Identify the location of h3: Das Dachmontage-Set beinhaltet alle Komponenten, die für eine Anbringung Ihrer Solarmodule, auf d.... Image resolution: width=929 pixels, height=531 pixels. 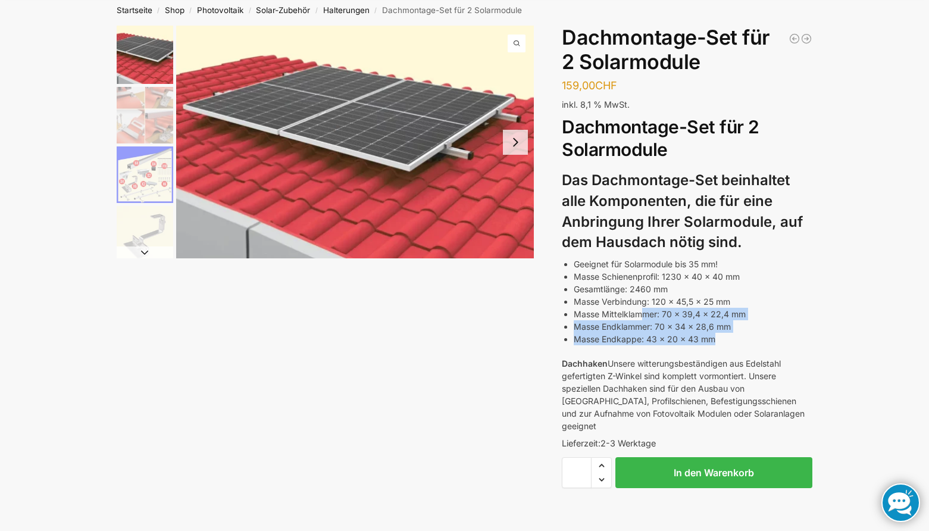
(687, 211).